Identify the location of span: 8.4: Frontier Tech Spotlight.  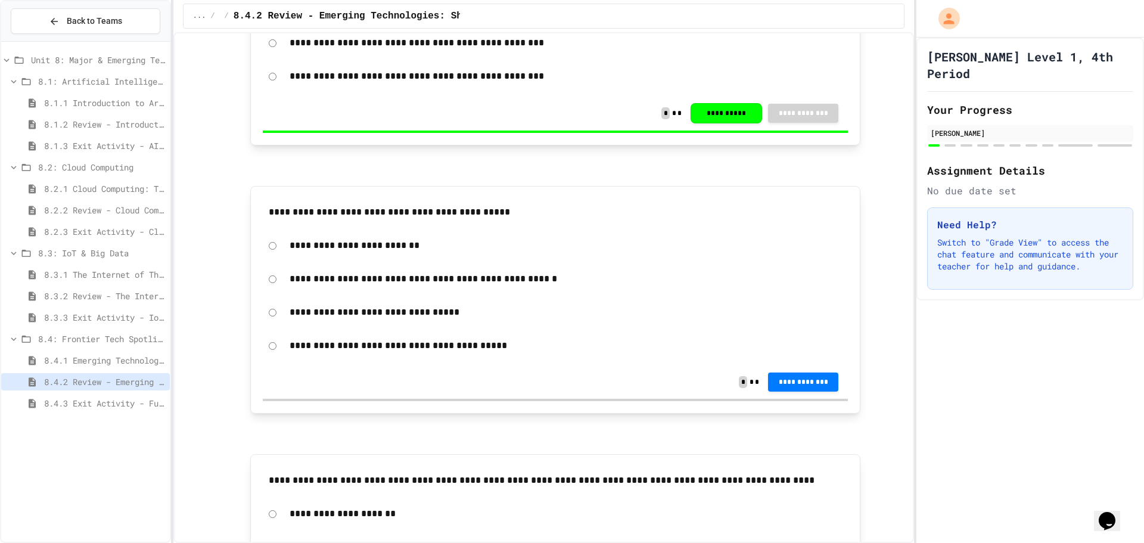
(101, 338).